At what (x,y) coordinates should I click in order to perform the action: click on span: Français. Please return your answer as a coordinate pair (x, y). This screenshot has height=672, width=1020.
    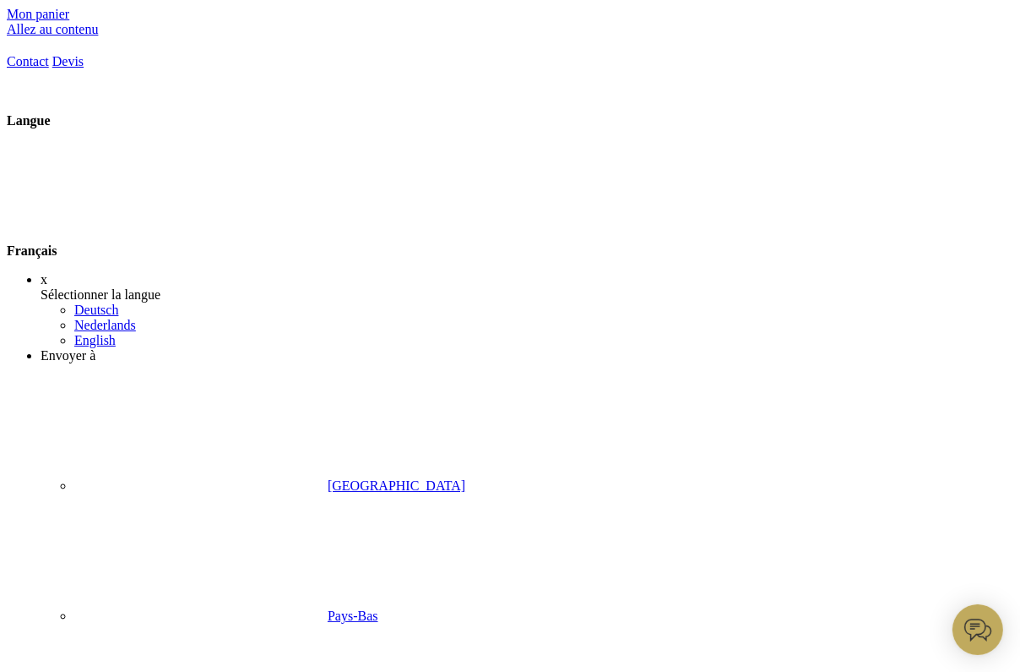
    Looking at the image, I should click on (32, 250).